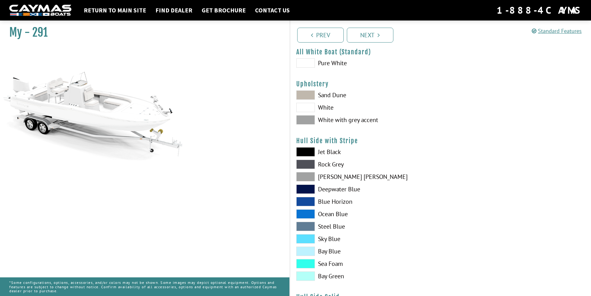 Image resolution: width=591 pixels, height=296 pixels. Describe the element at coordinates (441, 52) in the screenshot. I see `h4: All White Boat (Standard)` at that location.